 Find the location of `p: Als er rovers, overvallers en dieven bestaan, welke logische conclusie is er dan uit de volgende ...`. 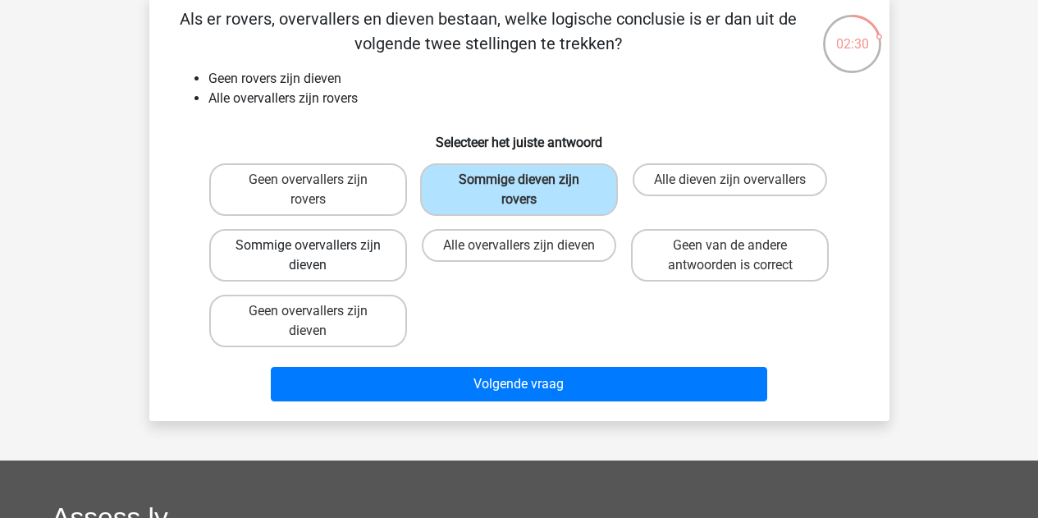

p: Als er rovers, overvallers en dieven bestaan, welke logische conclusie is er dan uit de volgende ... is located at coordinates (488, 31).